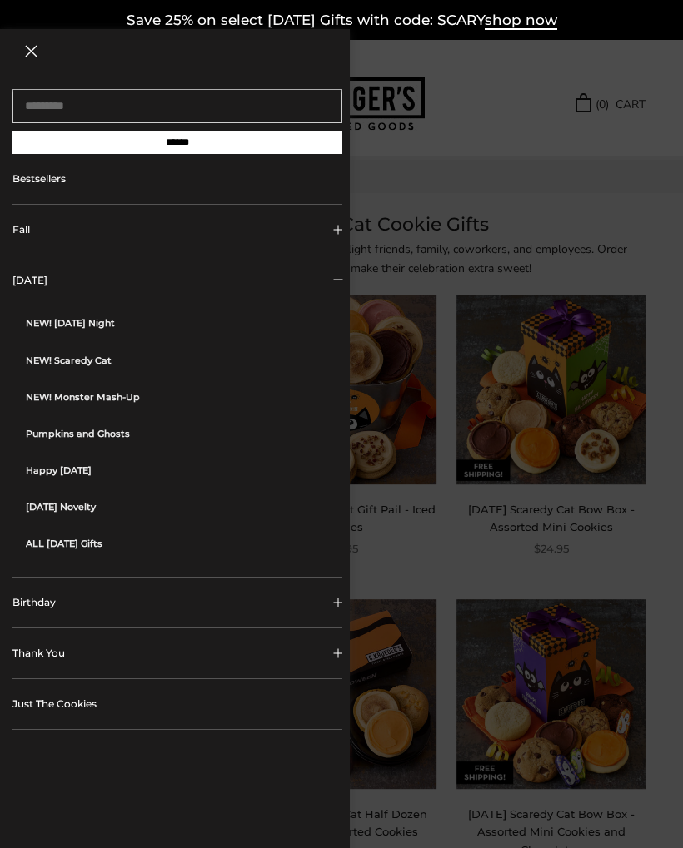 The width and height of the screenshot is (683, 848). Describe the element at coordinates (177, 179) in the screenshot. I see `a: Bestsellers` at that location.